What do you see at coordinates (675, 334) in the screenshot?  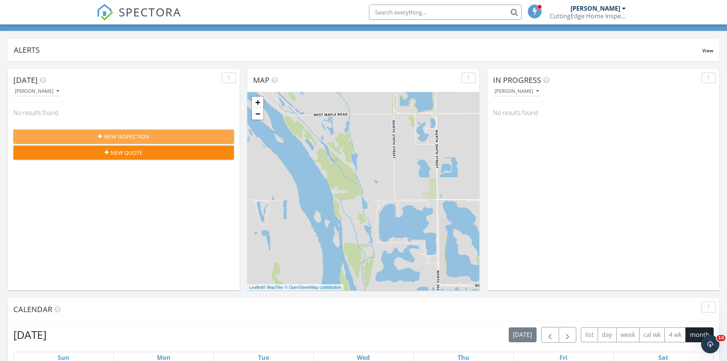 I see `button: 4 wk` at bounding box center [675, 334].